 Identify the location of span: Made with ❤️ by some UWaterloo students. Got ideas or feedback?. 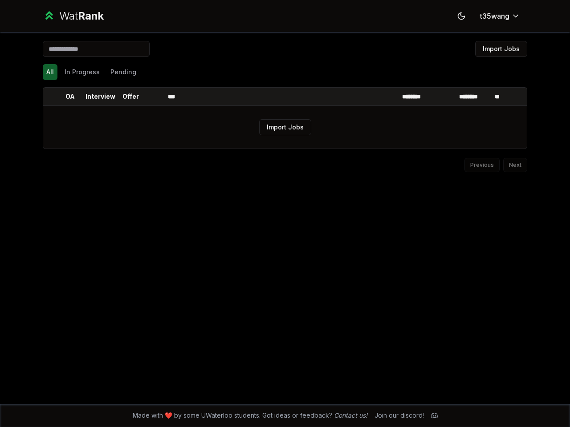
(250, 416).